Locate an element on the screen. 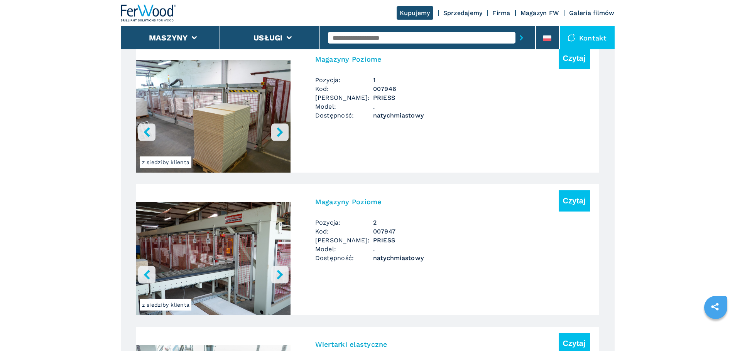  a: left-buttonright-buttonGo to Slide 1Go to Slide 2Go to Slide 3Go to Slide 4Go to Slide 5z siedzib... is located at coordinates (368, 250).